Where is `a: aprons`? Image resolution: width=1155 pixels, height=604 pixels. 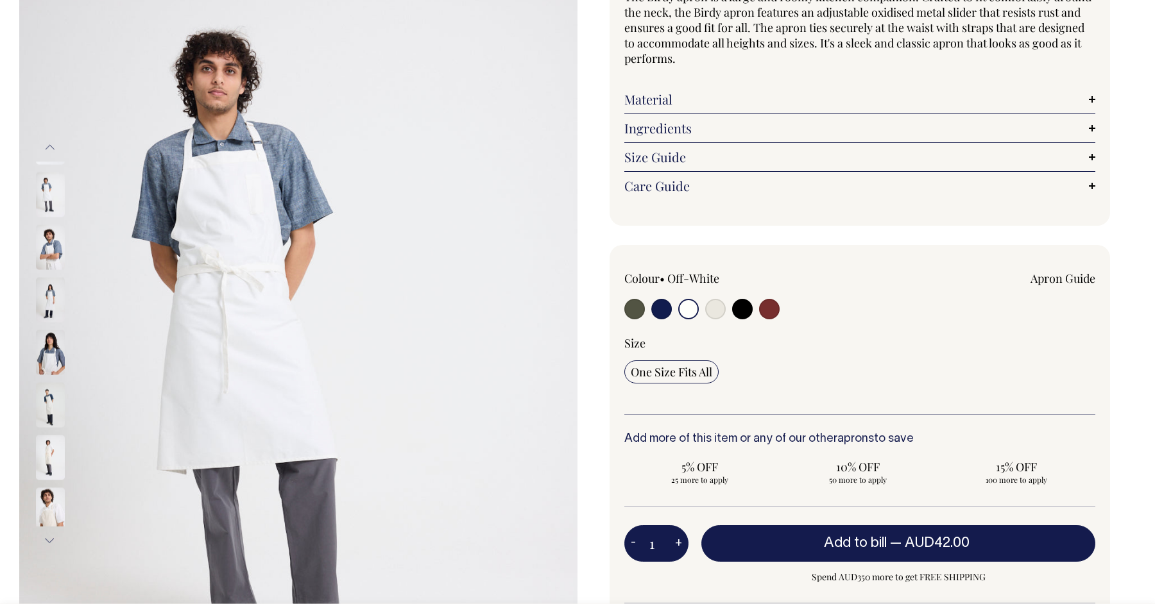
a: aprons is located at coordinates (855, 439).